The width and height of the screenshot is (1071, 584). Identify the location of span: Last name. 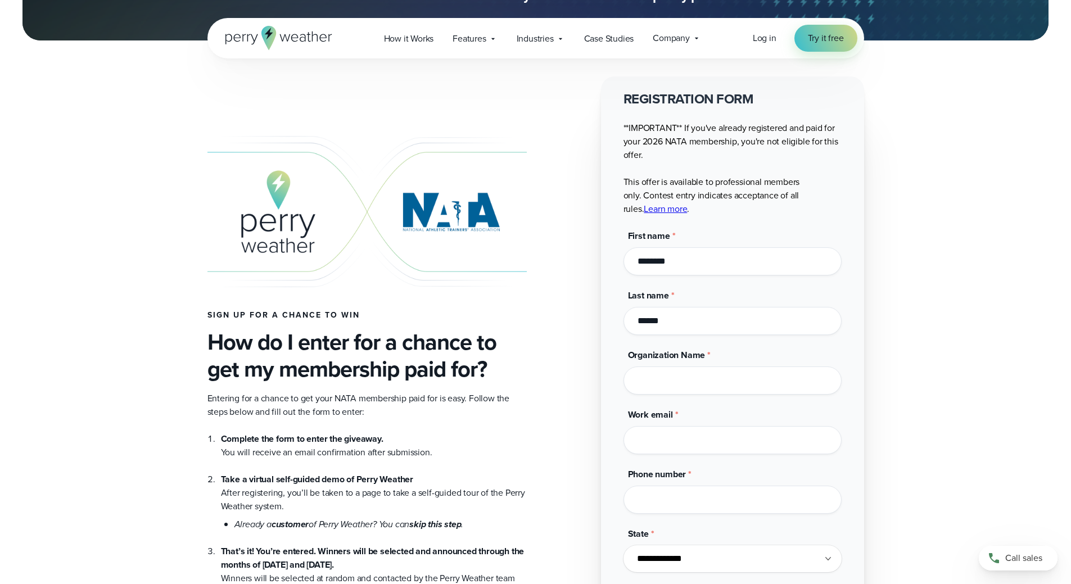
(648, 295).